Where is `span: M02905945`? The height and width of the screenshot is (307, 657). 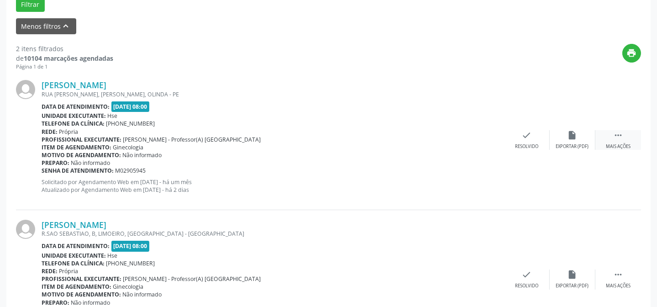
span: M02905945 is located at coordinates (131, 170).